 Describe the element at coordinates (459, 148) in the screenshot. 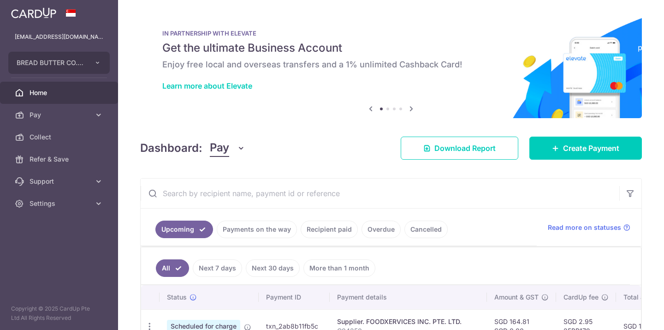

I see `a: Download Report` at that location.